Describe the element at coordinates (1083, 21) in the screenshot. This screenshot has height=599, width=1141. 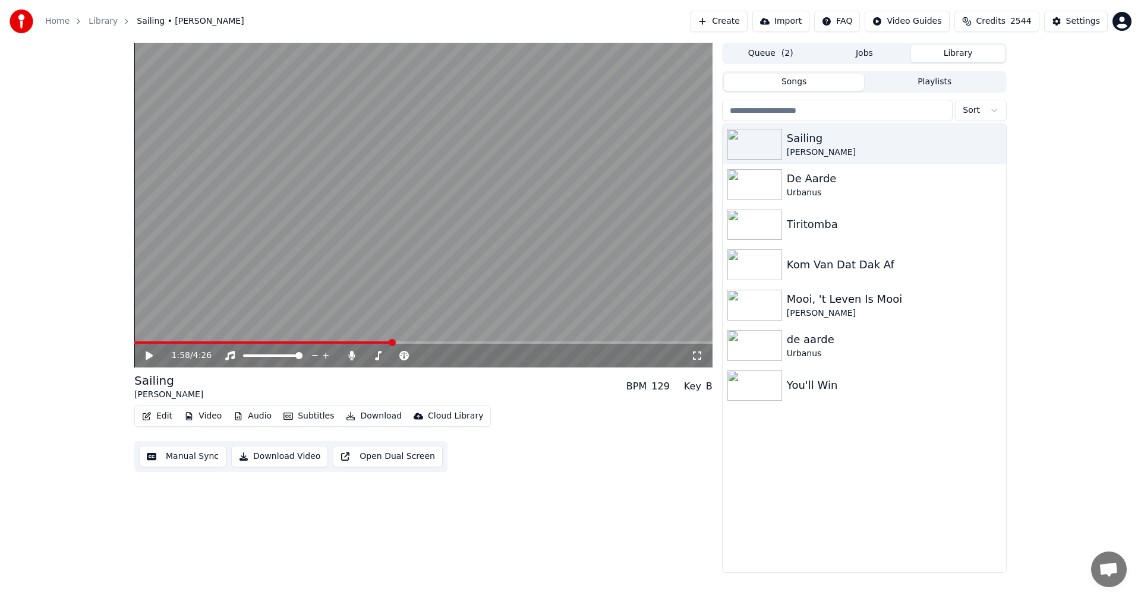
I see `div: Settings` at that location.